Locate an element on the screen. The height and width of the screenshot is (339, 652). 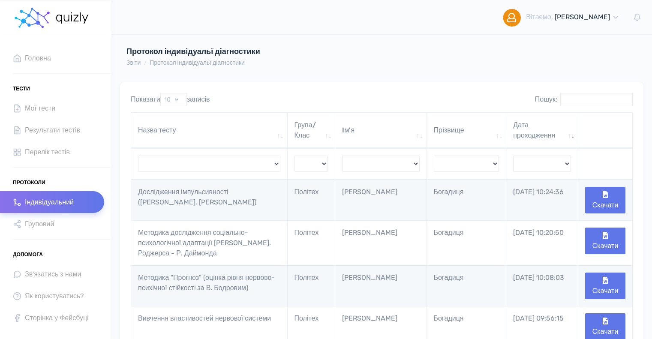
span: Головна is located at coordinates (38, 58).